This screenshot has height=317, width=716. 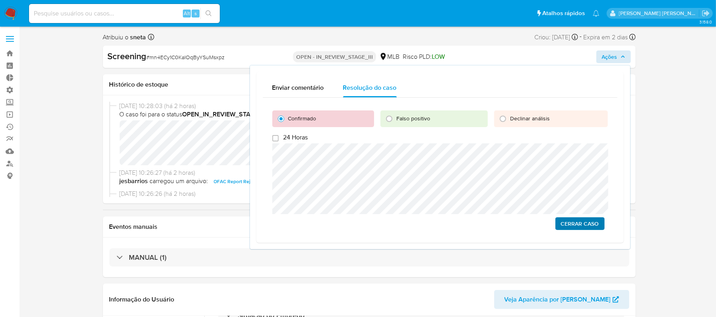 I want to click on span: Expira em 2 dias, so click(x=605, y=37).